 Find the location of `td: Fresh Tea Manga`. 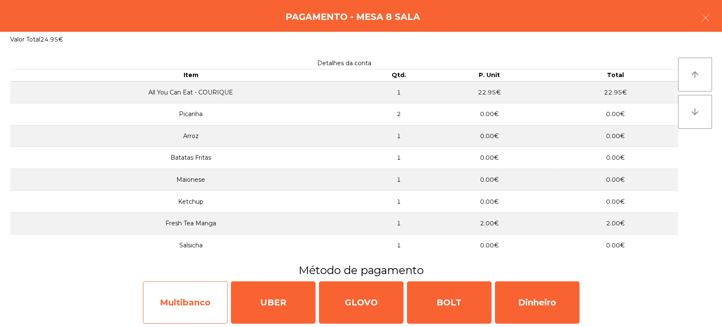

td: Fresh Tea Manga is located at coordinates (191, 223).